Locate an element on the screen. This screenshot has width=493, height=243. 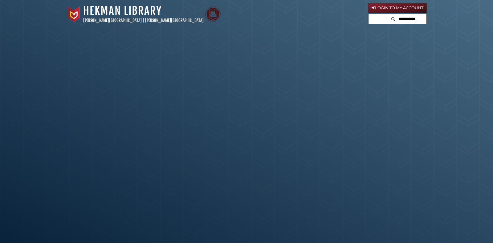
a: Login to My Account is located at coordinates (398, 8).